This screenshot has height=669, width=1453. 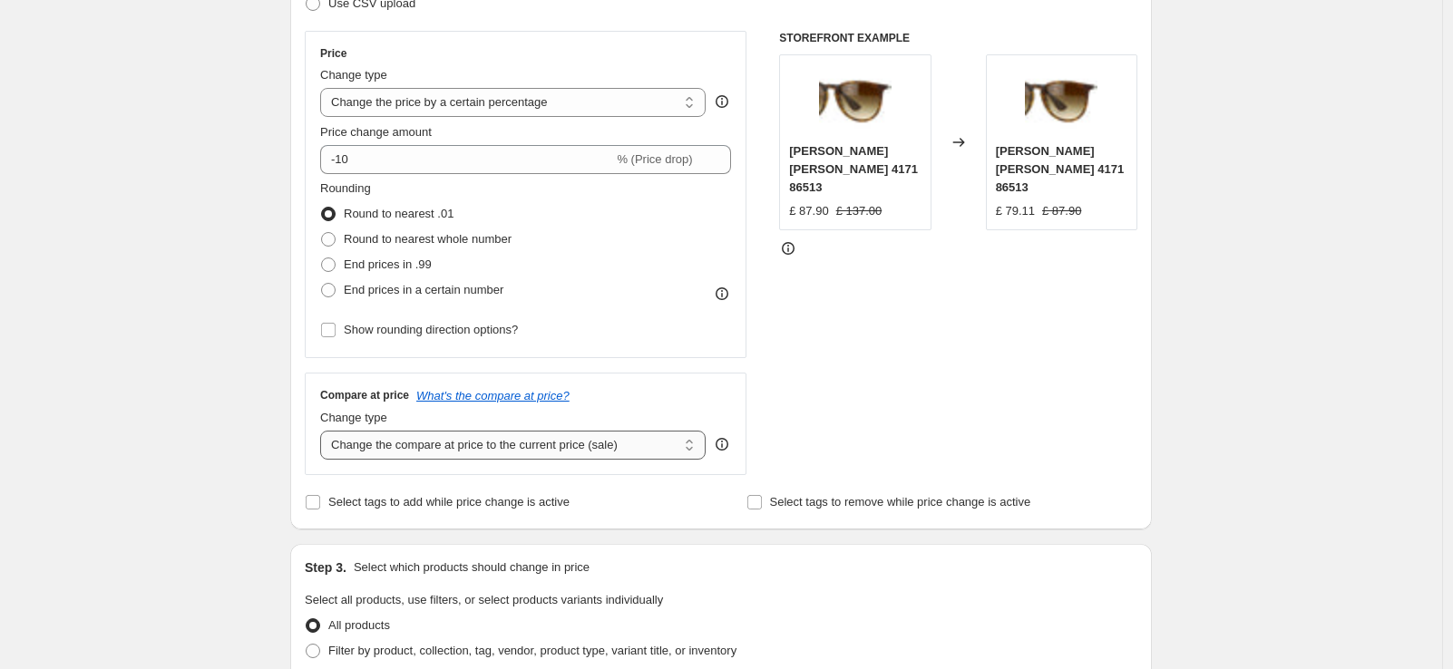 What do you see at coordinates (466, 160) in the screenshot?
I see `input: -15` at bounding box center [466, 160].